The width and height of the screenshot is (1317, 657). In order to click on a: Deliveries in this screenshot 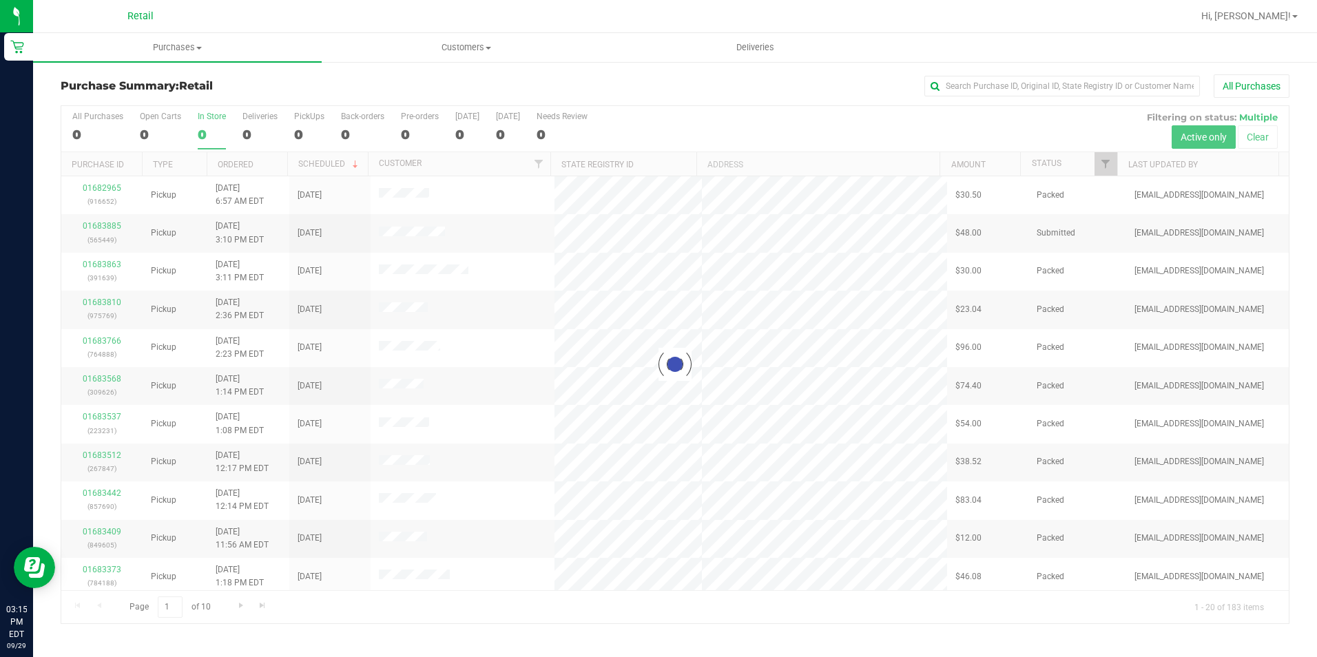, I will do `click(755, 48)`.